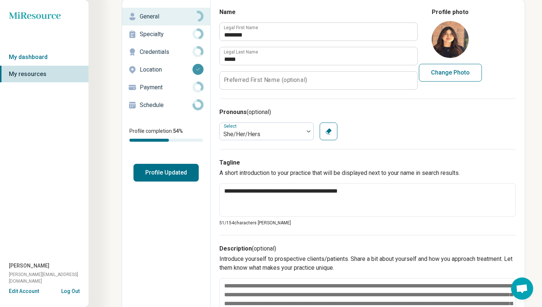 Image resolution: width=542 pixels, height=307 pixels. I want to click on a: General, so click(166, 17).